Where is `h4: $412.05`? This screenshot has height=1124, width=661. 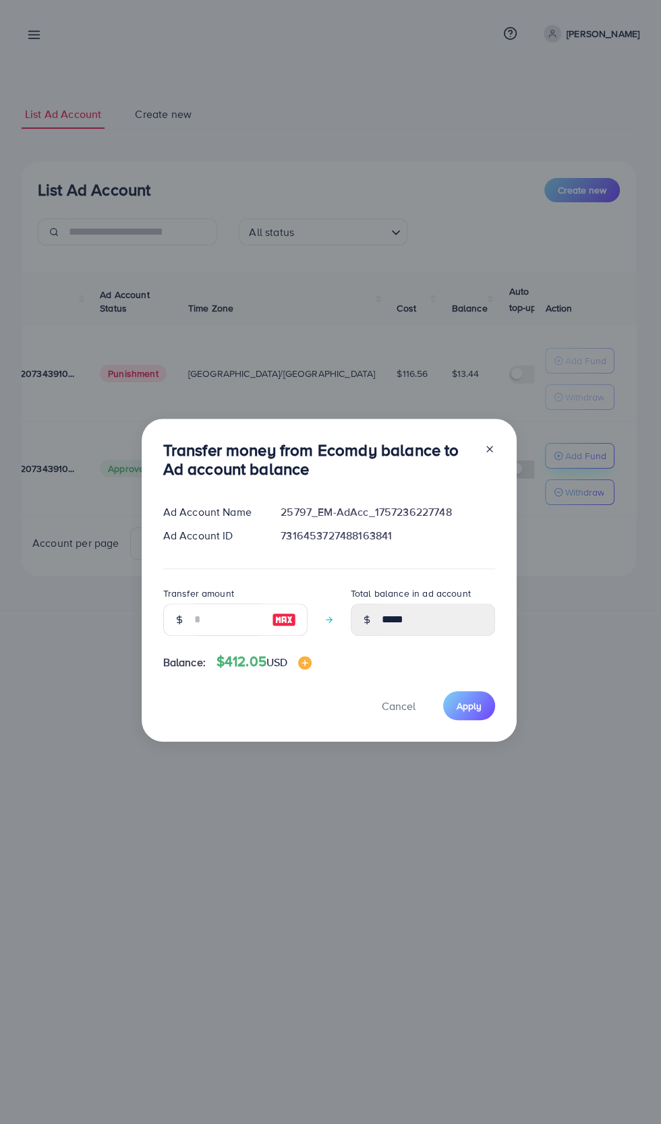
h4: $412.05 is located at coordinates (264, 661).